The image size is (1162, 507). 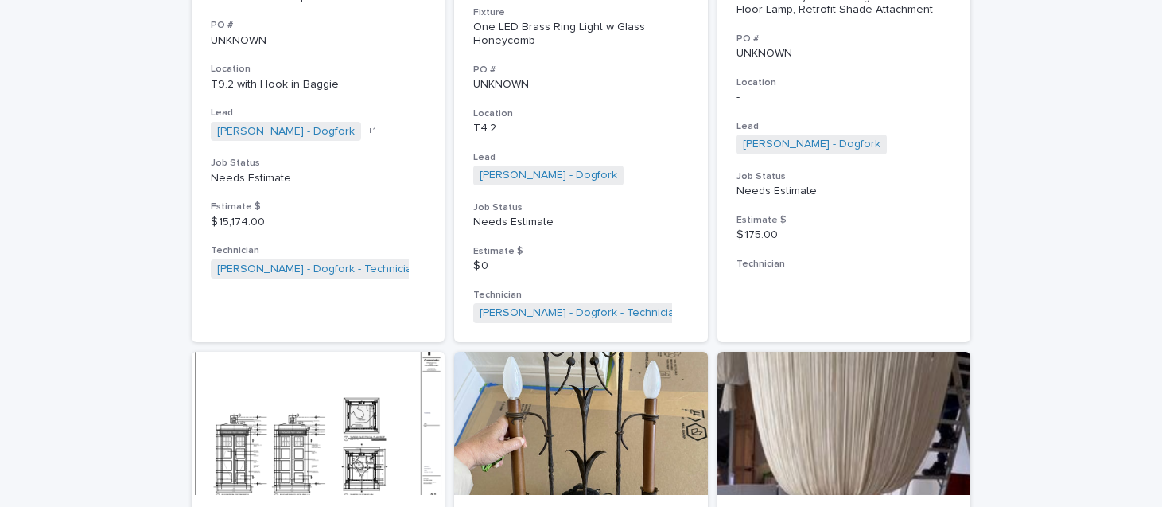 I want to click on span: + 1, so click(x=372, y=131).